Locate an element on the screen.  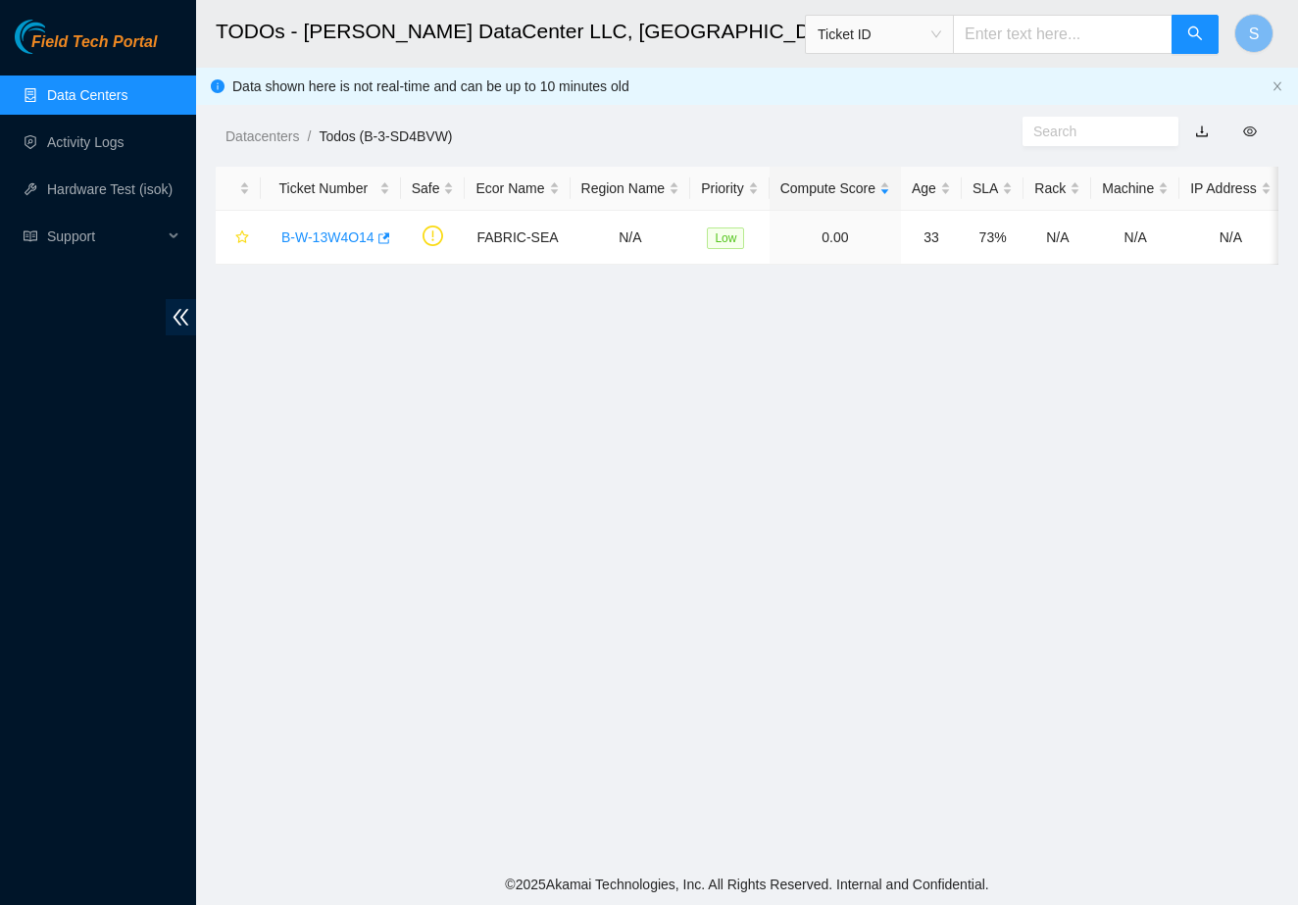
input: Search is located at coordinates (1092, 131).